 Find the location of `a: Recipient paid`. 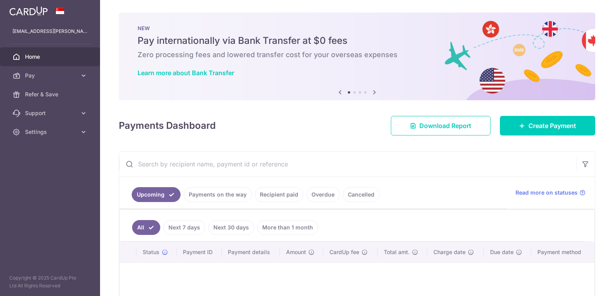

a: Recipient paid is located at coordinates (279, 194).